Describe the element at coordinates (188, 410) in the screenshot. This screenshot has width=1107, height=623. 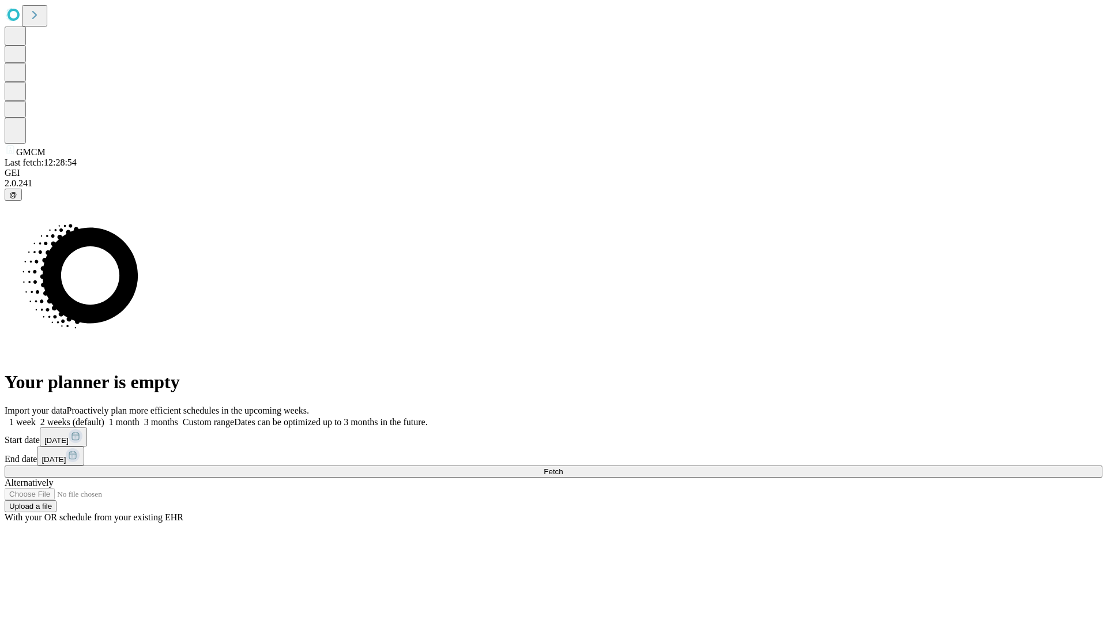
I see `span: Proactively plan more efficient schedules in the upcoming weeks.` at that location.